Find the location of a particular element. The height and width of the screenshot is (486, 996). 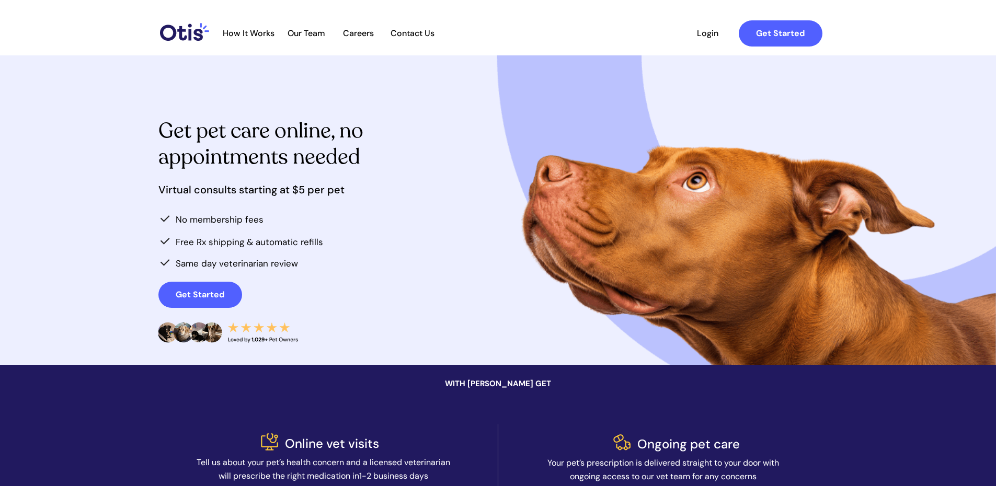

span: Virtual consults starting at $5 per pet is located at coordinates (251, 190).